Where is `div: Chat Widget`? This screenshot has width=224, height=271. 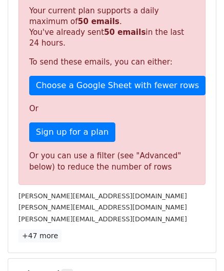 div: Chat Widget is located at coordinates (198, 246).